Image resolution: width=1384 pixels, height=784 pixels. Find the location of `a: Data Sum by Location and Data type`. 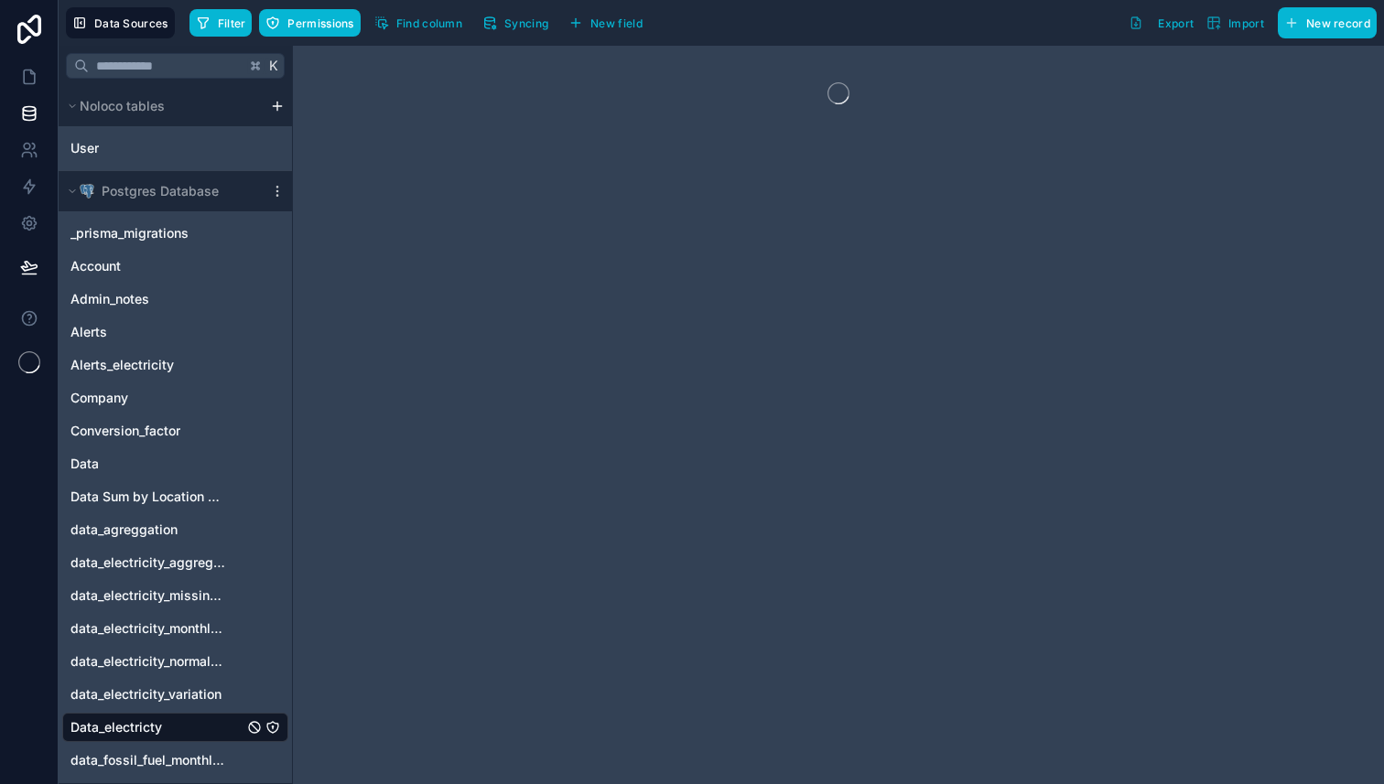

a: Data Sum by Location and Data type is located at coordinates (175, 497).